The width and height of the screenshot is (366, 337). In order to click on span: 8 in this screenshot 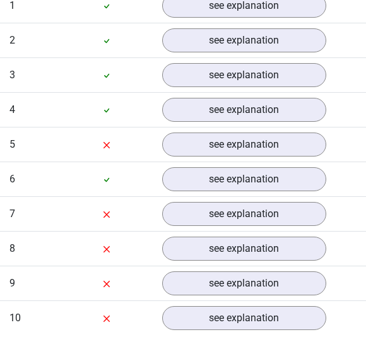, I will do `click(12, 248)`.